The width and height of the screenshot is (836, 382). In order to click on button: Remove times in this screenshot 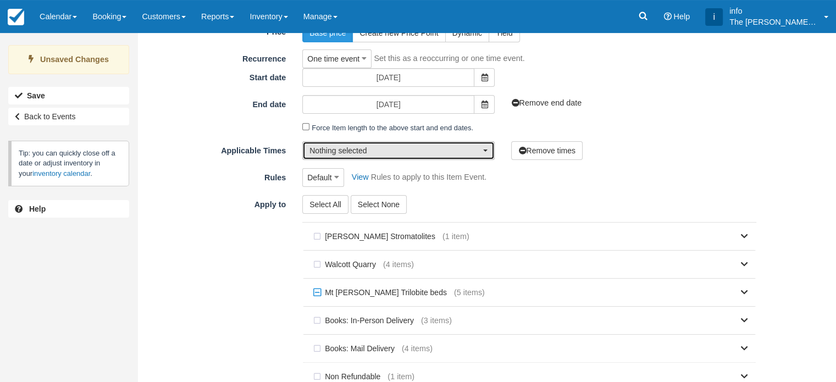, I will do `click(546, 151)`.